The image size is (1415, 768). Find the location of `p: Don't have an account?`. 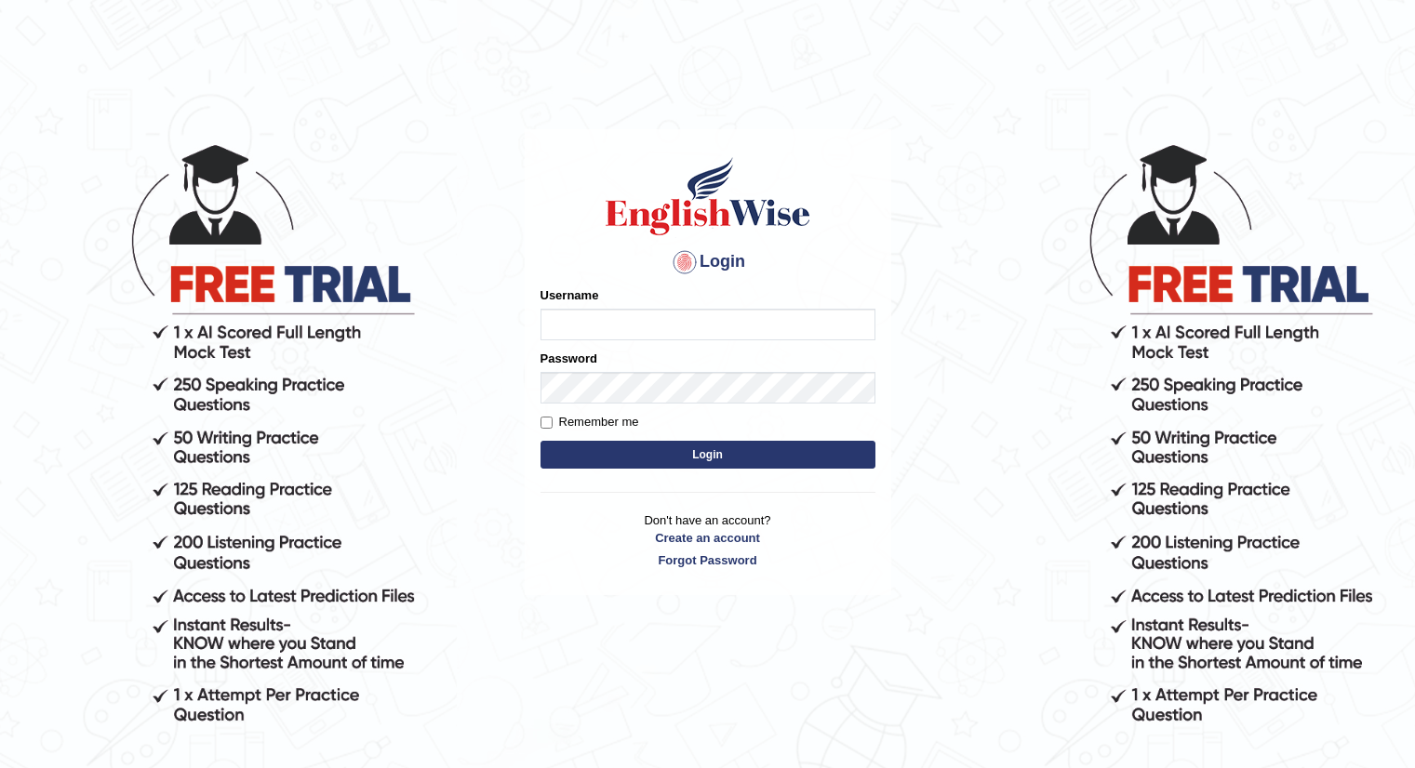

p: Don't have an account? is located at coordinates (708, 540).